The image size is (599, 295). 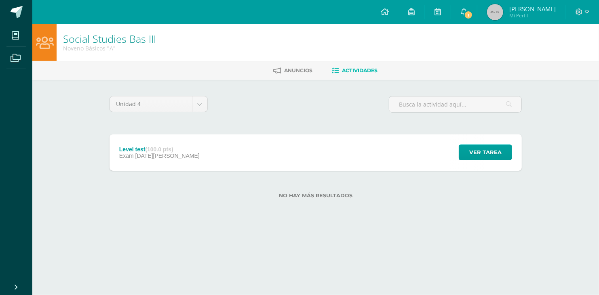 I want to click on div: Level test, so click(x=159, y=149).